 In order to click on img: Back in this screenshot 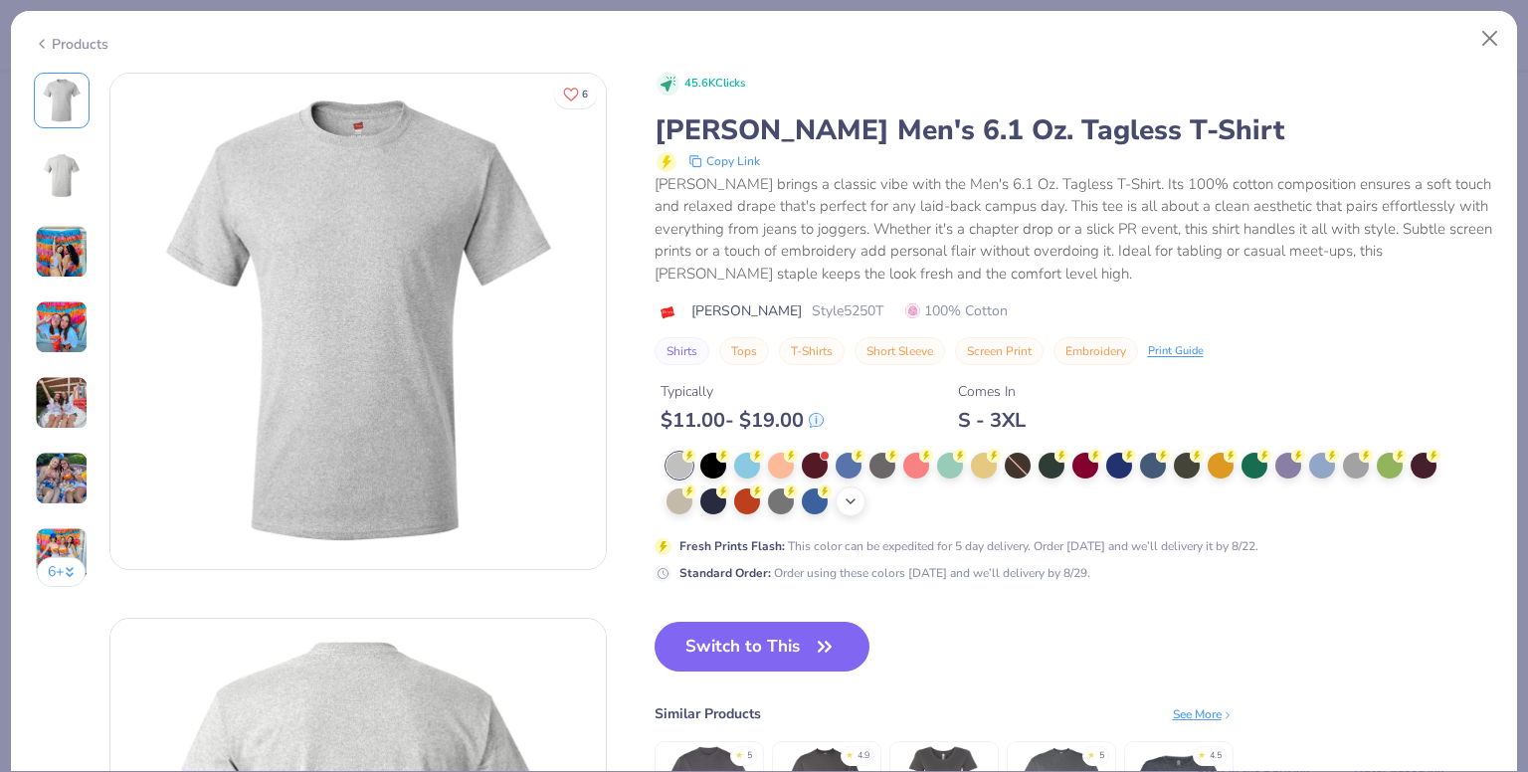, I will do `click(62, 176)`.